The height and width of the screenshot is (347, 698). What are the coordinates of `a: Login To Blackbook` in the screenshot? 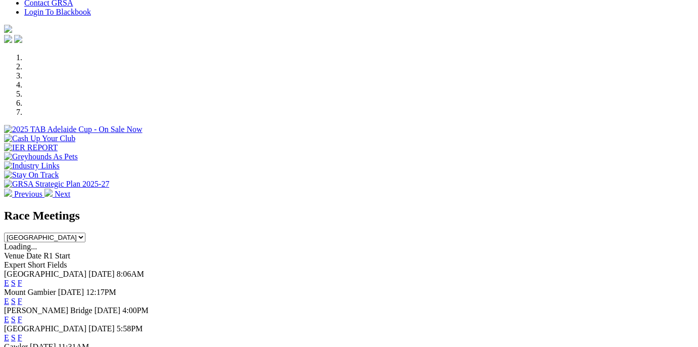 It's located at (58, 12).